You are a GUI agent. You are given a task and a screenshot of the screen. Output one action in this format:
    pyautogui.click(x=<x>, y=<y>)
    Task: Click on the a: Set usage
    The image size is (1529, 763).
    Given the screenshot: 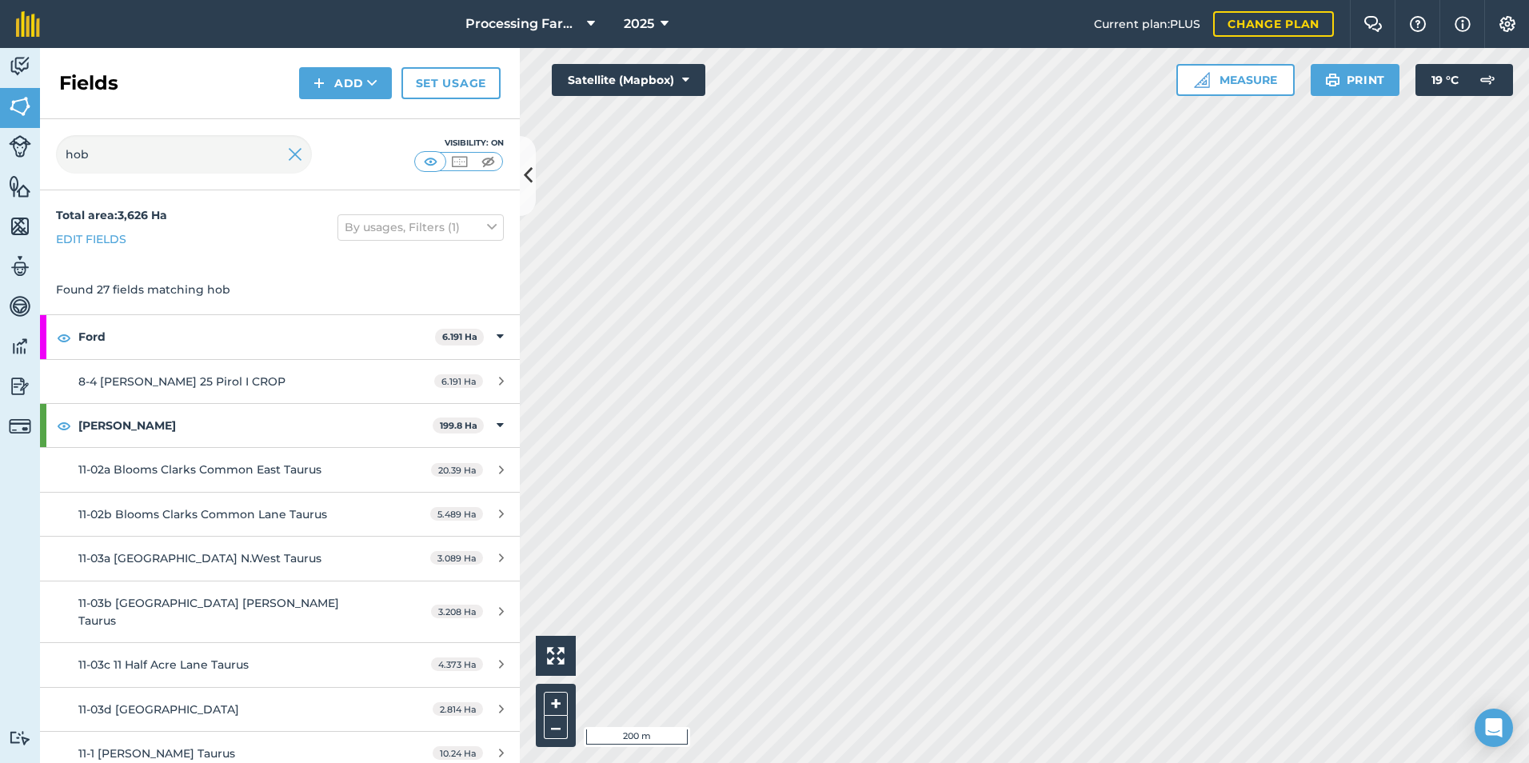 What is the action you would take?
    pyautogui.click(x=451, y=83)
    